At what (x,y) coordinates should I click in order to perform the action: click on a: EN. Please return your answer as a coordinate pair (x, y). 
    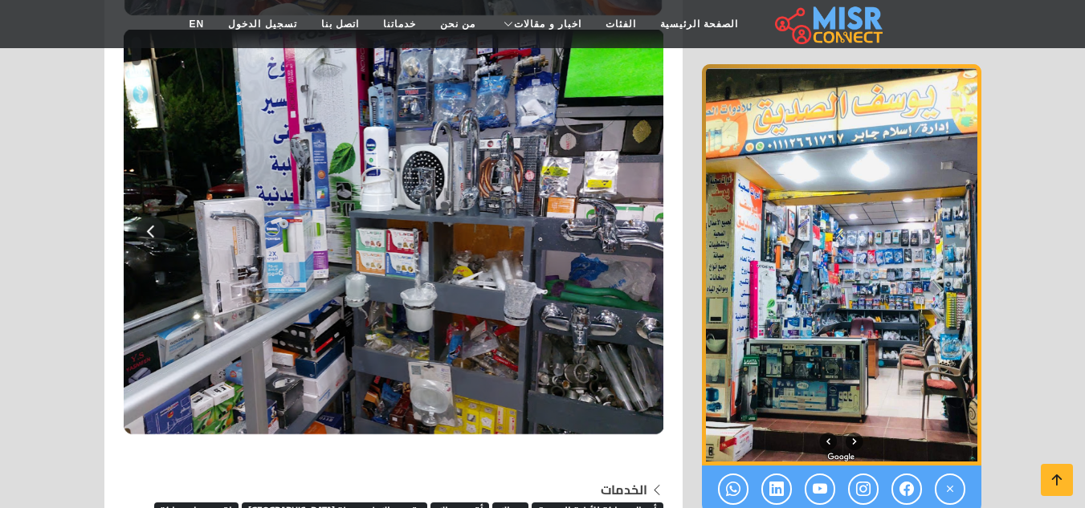
    Looking at the image, I should click on (197, 24).